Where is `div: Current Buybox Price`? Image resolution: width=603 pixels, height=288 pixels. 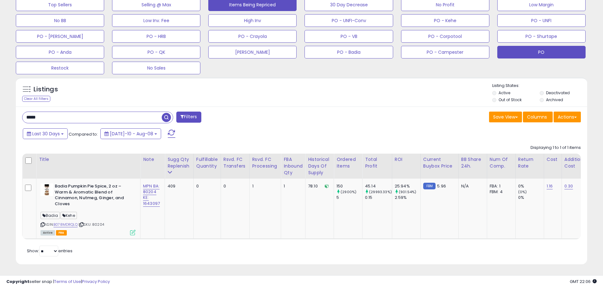
div: Current Buybox Price is located at coordinates (439, 163).